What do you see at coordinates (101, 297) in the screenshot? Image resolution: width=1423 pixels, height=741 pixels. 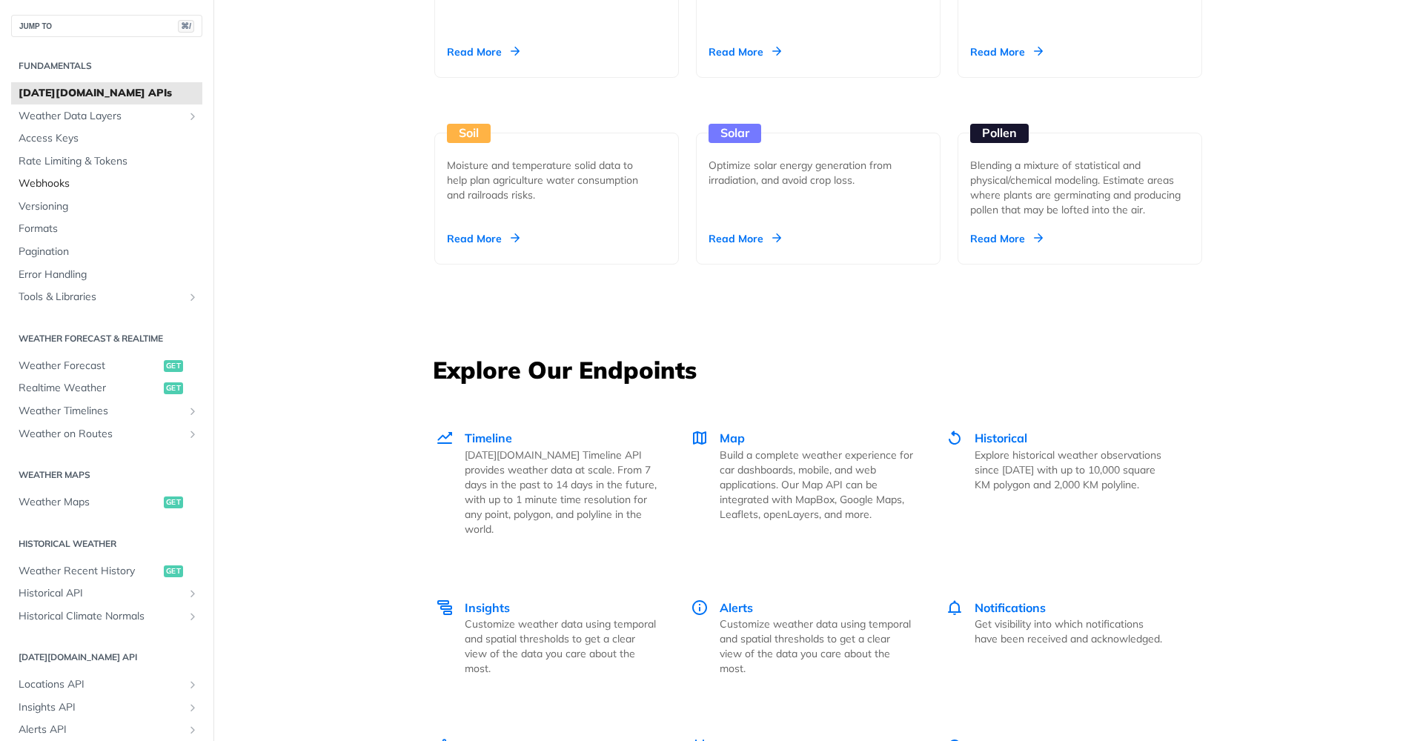 I see `span: Tools & Libraries` at bounding box center [101, 297].